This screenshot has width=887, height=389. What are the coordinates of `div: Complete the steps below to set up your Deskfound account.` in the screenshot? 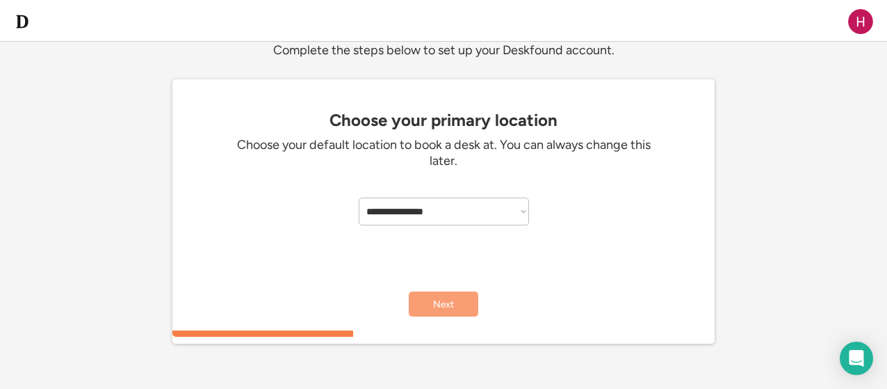 It's located at (444, 50).